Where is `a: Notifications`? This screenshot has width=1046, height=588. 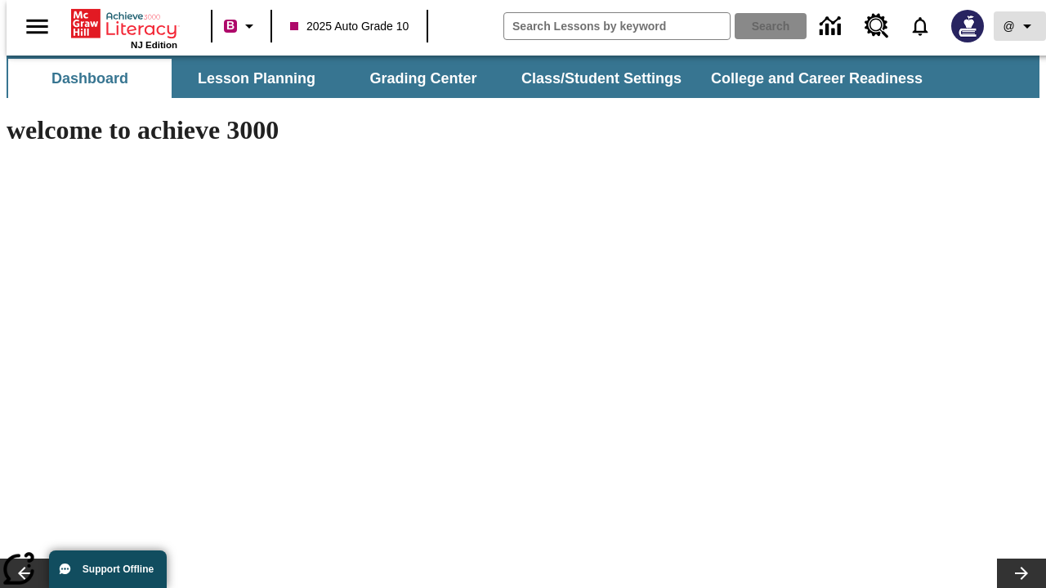
a: Notifications is located at coordinates (920, 26).